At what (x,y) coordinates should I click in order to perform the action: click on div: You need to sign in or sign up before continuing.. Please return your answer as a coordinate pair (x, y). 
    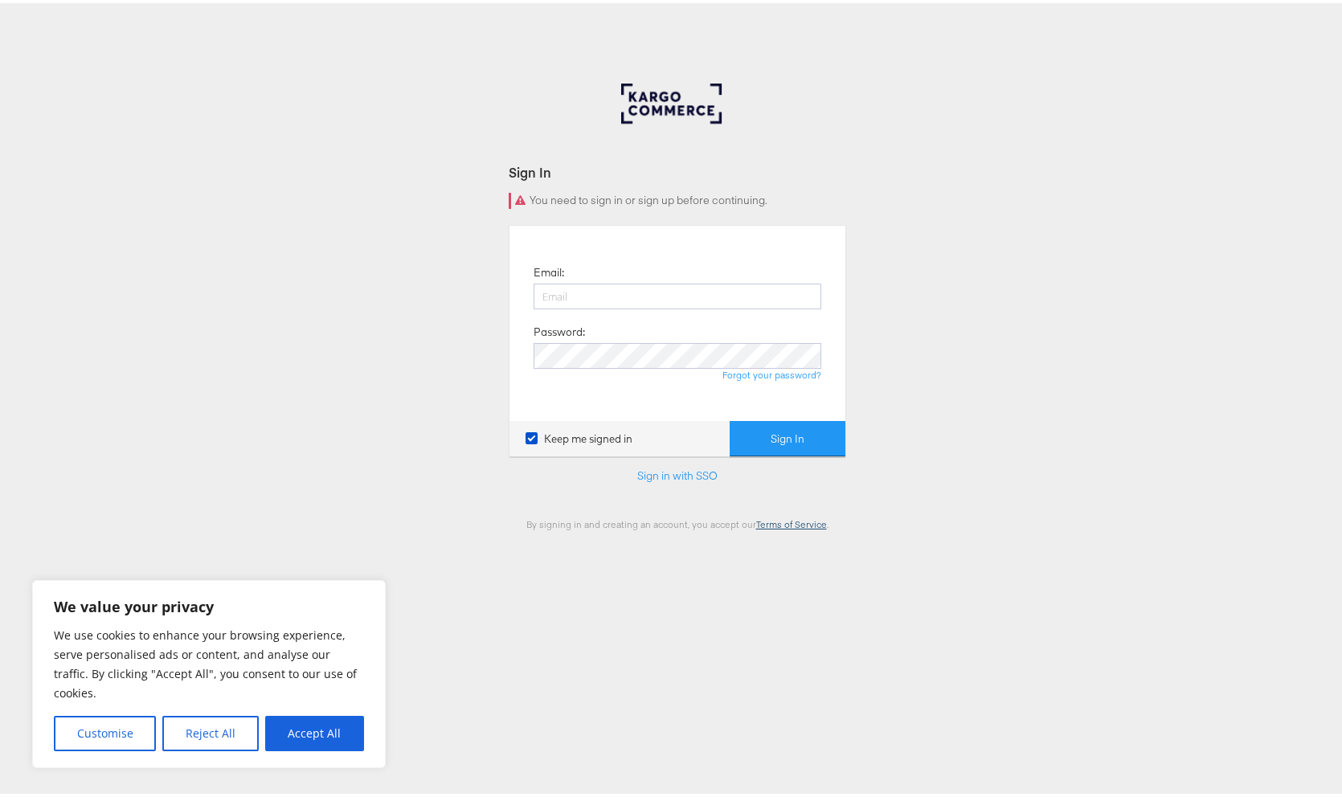
    Looking at the image, I should click on (677, 198).